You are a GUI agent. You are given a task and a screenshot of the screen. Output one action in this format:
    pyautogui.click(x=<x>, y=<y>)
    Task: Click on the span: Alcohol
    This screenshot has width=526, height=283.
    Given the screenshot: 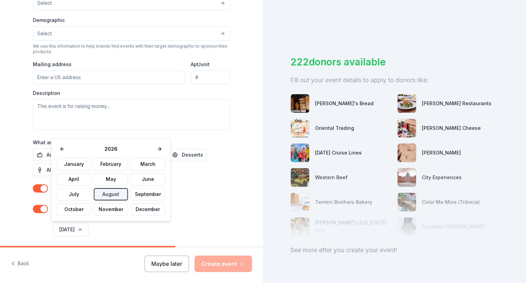 What is the action you would take?
    pyautogui.click(x=55, y=170)
    